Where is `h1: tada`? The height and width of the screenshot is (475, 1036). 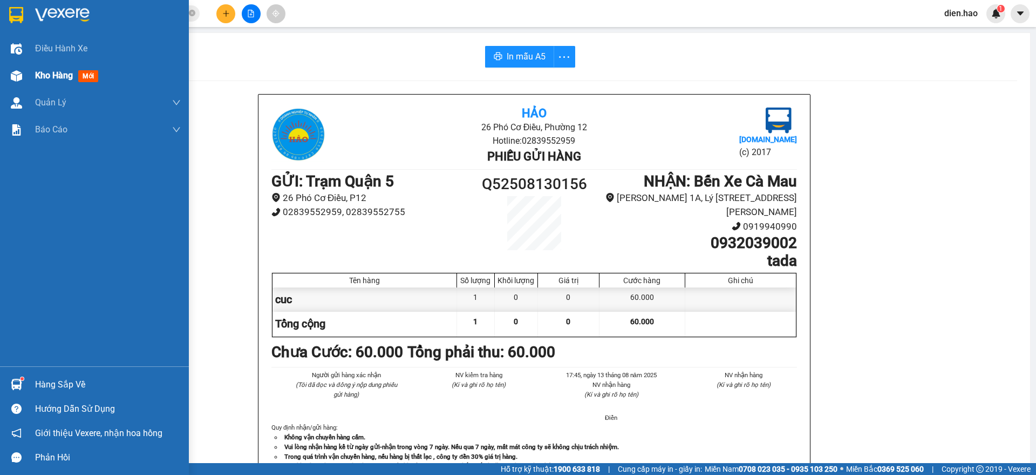 h1: tada is located at coordinates (699, 261).